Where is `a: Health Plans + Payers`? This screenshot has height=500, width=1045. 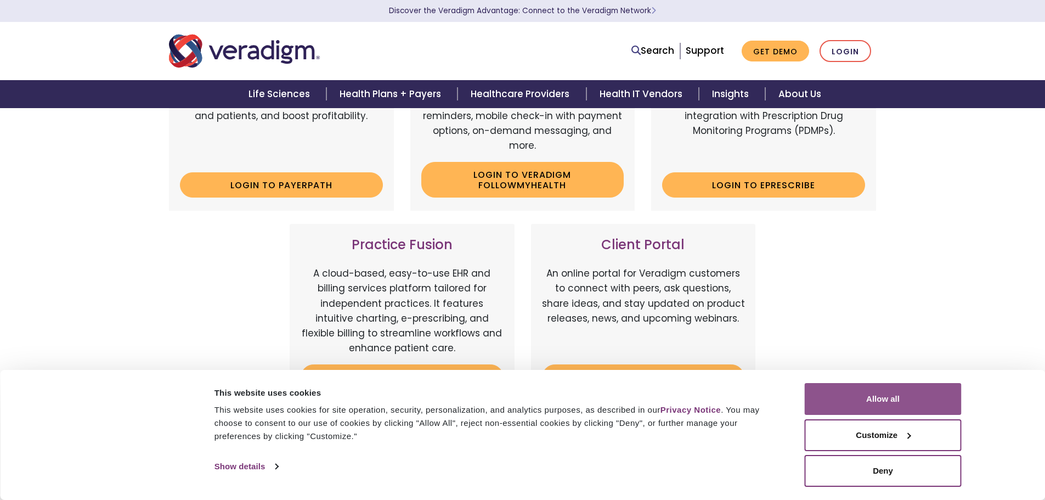
a: Health Plans + Payers is located at coordinates (392, 94).